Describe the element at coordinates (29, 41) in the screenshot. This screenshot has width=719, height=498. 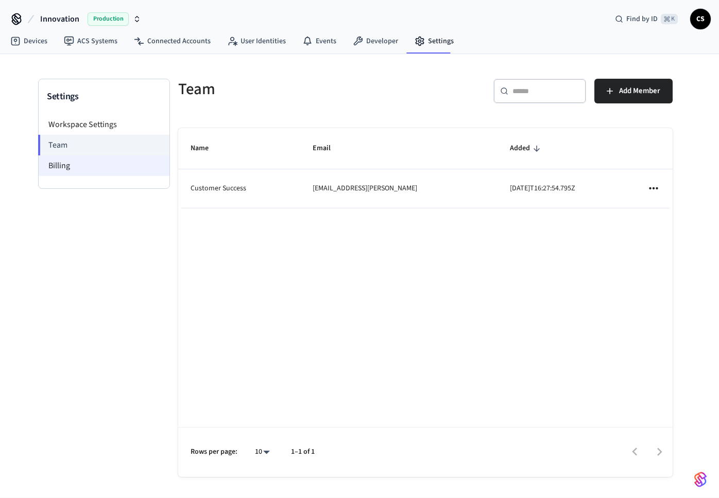
I see `a: Devices` at that location.